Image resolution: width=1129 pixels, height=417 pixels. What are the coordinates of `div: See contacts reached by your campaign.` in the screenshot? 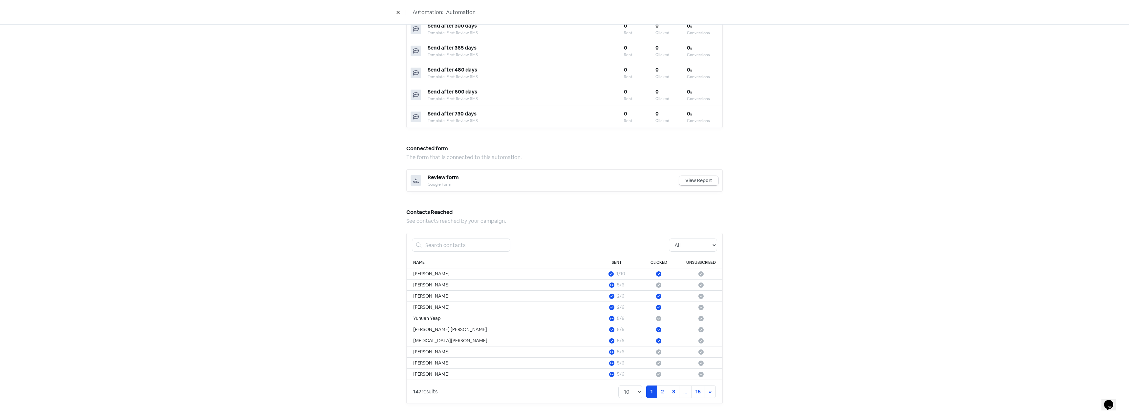 It's located at (564, 221).